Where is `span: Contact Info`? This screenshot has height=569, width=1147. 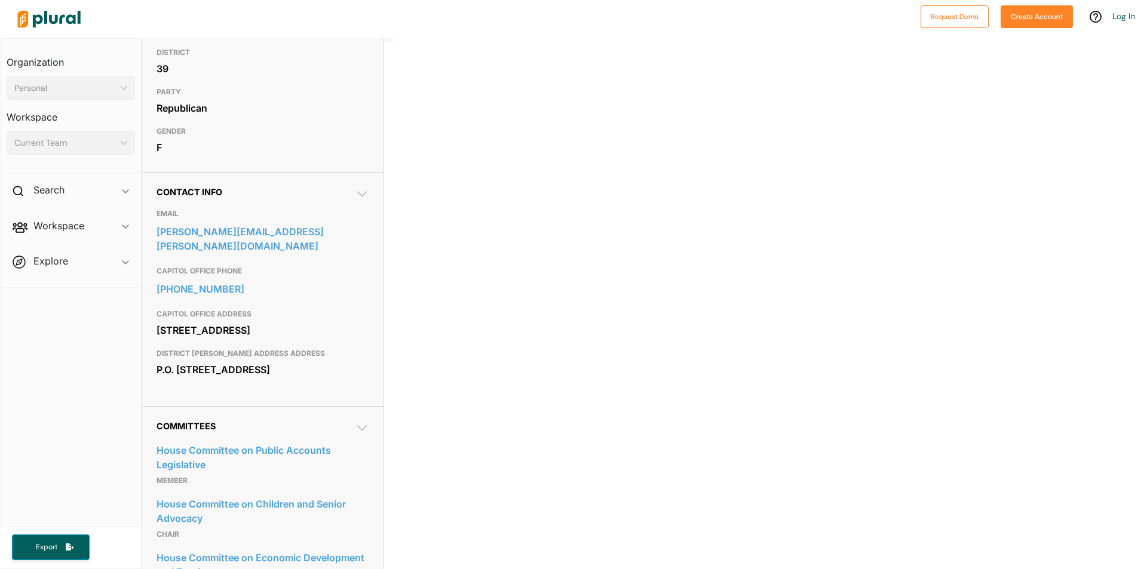
span: Contact Info is located at coordinates (189, 192).